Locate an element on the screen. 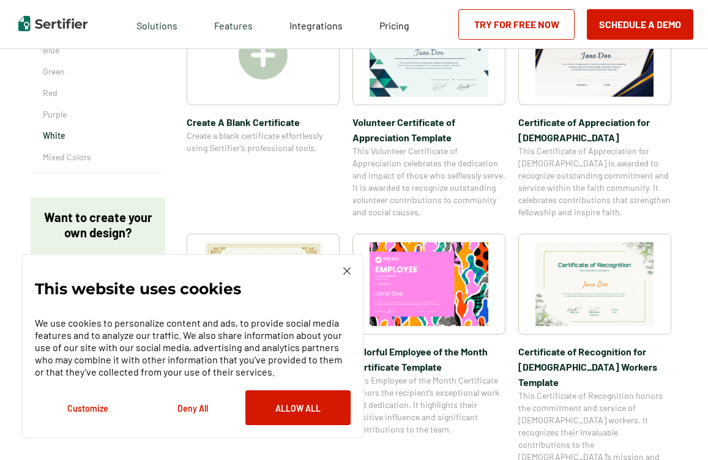 This screenshot has height=460, width=708. button: Deny All is located at coordinates (193, 407).